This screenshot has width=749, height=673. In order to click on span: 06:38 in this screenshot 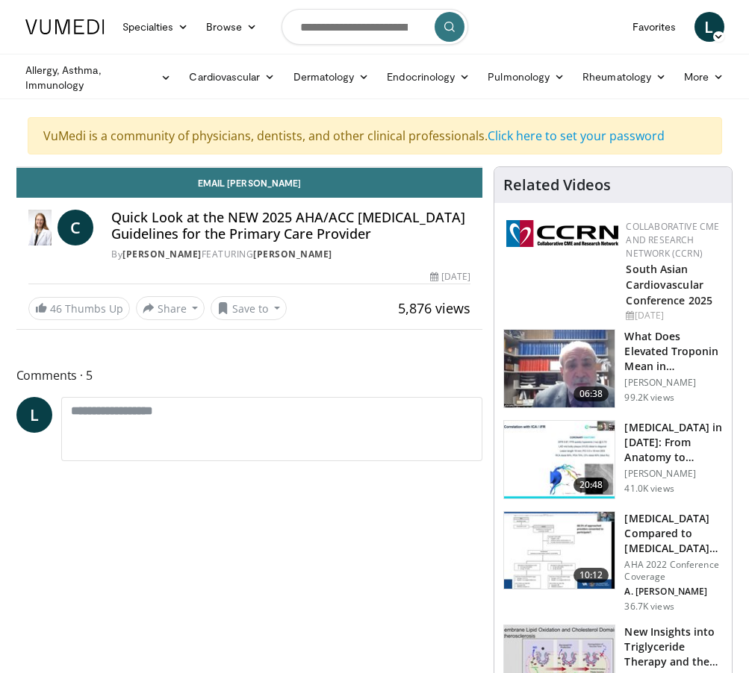, I will do `click(591, 394)`.